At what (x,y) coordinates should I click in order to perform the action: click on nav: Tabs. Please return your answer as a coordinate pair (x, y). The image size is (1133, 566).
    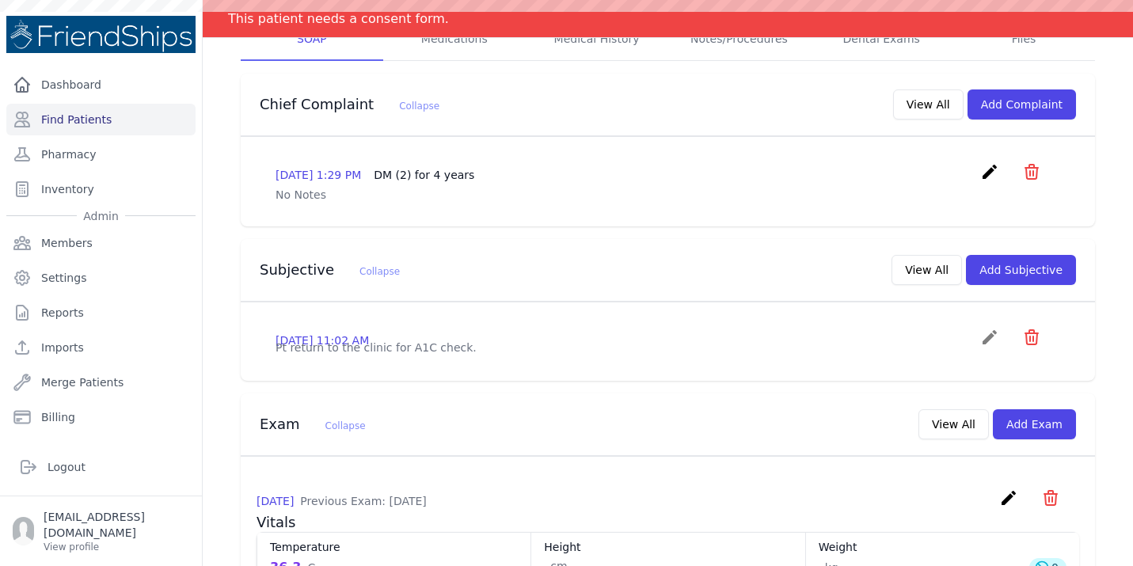
    Looking at the image, I should click on (667, 40).